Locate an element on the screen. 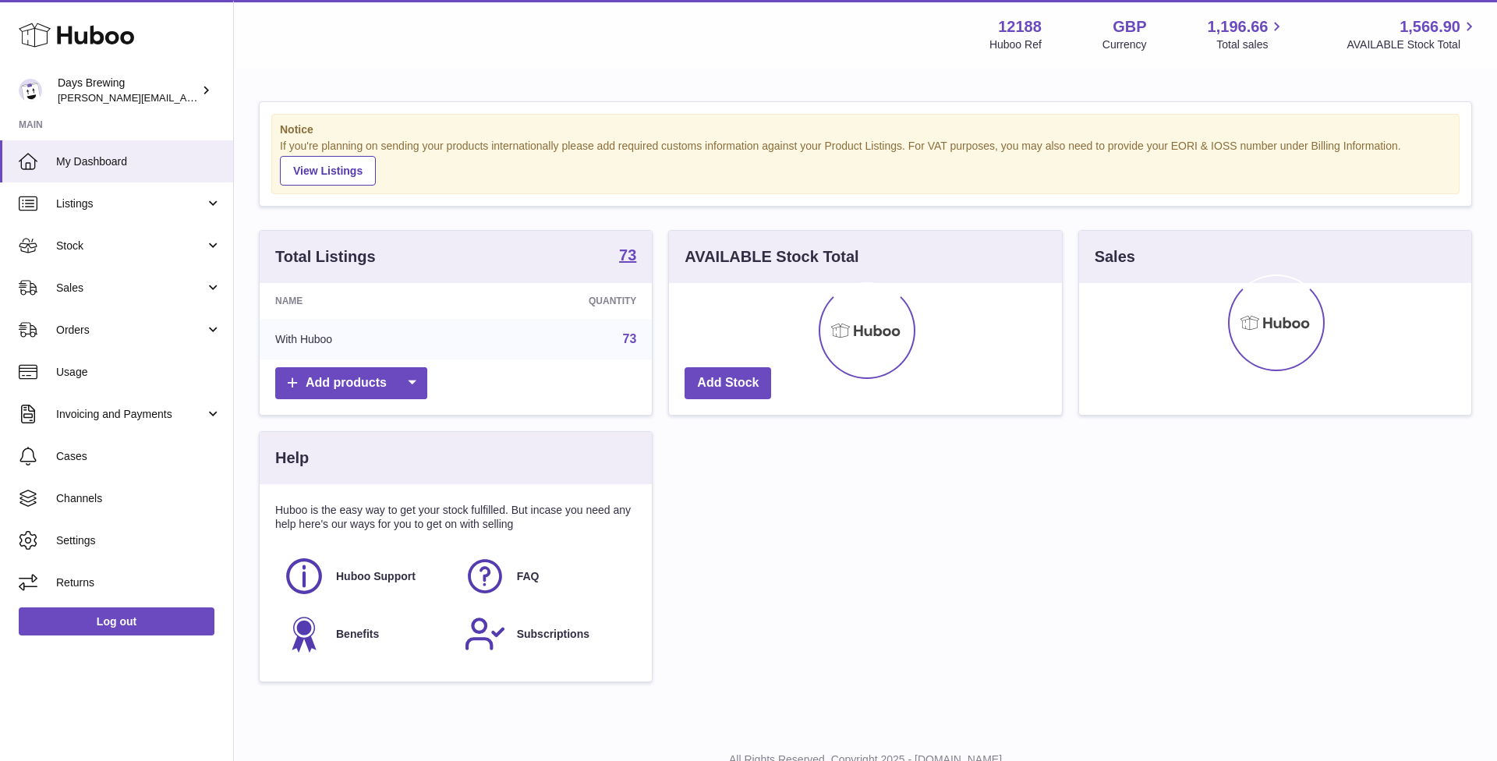 The height and width of the screenshot is (761, 1497). a: Add products is located at coordinates (351, 383).